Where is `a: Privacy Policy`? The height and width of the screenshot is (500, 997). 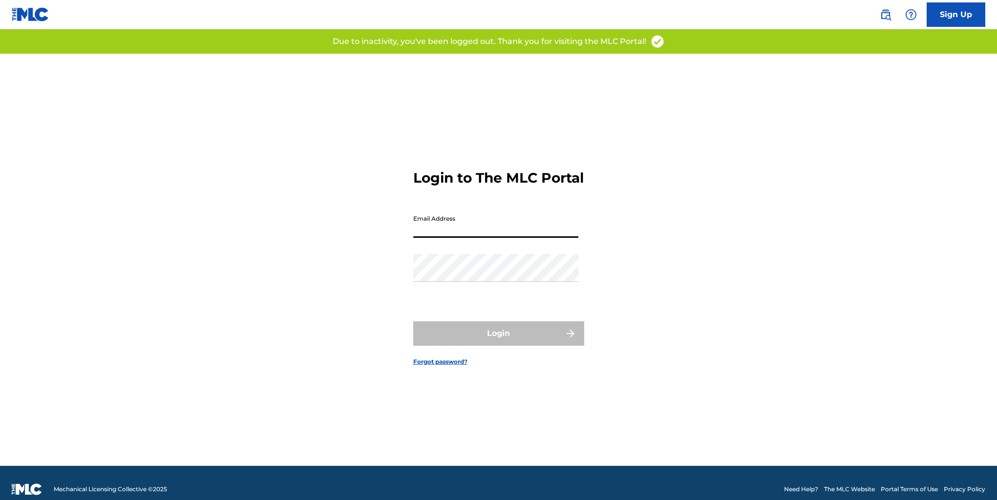 a: Privacy Policy is located at coordinates (964, 489).